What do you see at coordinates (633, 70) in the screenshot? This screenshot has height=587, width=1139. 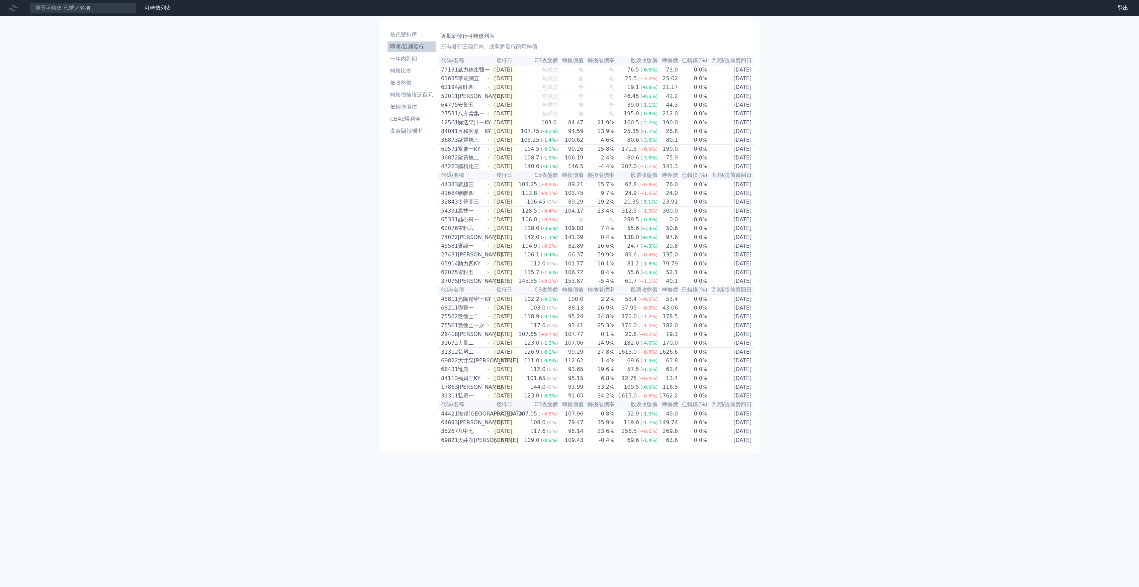 I see `div: 76.5` at bounding box center [633, 70].